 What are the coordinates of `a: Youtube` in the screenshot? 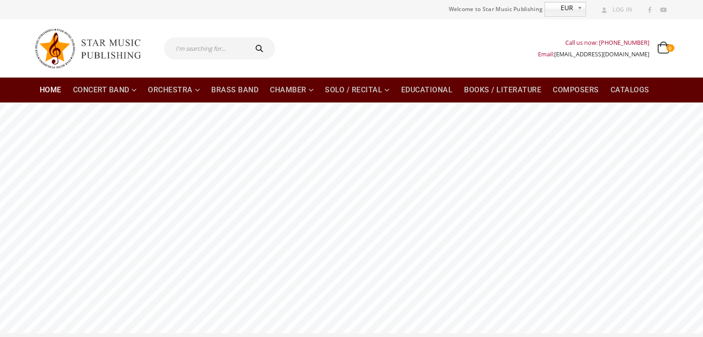 It's located at (663, 10).